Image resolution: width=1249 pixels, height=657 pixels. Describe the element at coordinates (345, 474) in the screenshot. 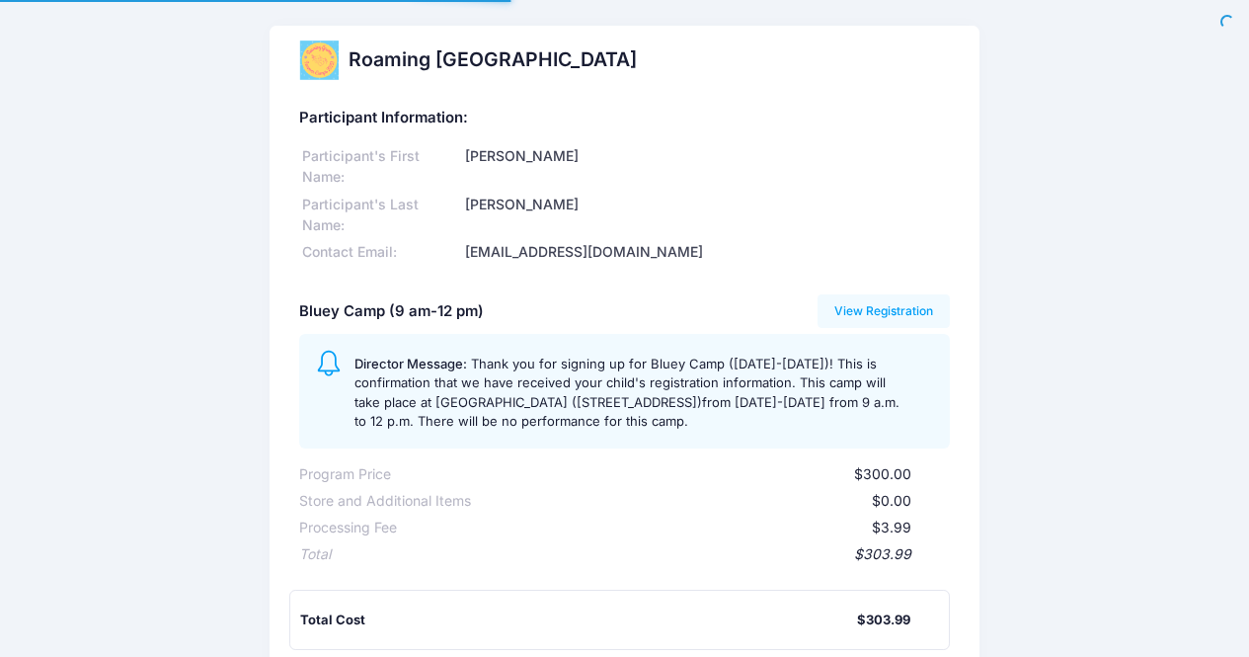

I see `div: Program Price` at that location.